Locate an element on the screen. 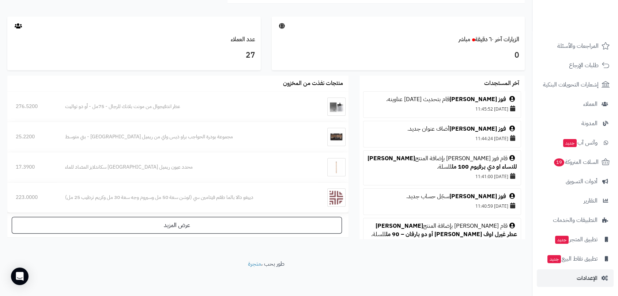  a: التقارير is located at coordinates (575, 201).